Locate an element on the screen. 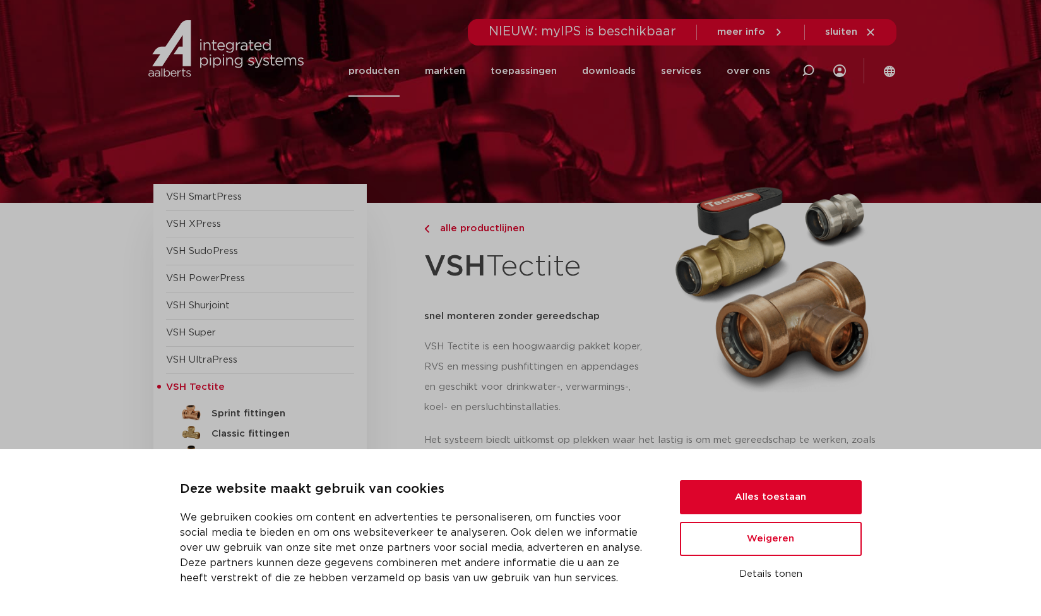 This screenshot has height=616, width=1041. img: chevron-right.svg is located at coordinates (427, 229).